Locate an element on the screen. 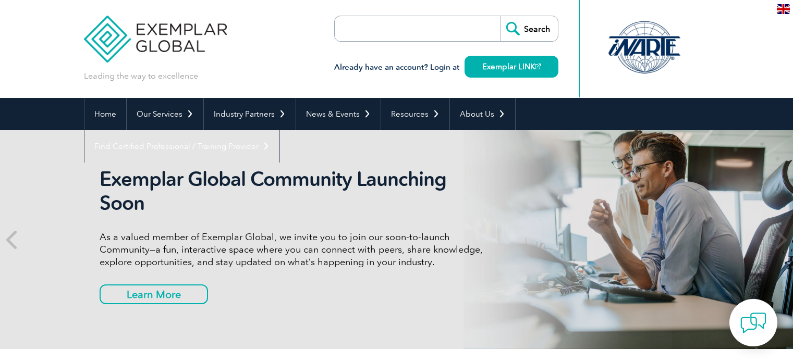 The width and height of the screenshot is (793, 362). a: Exemplar LINK is located at coordinates (511, 67).